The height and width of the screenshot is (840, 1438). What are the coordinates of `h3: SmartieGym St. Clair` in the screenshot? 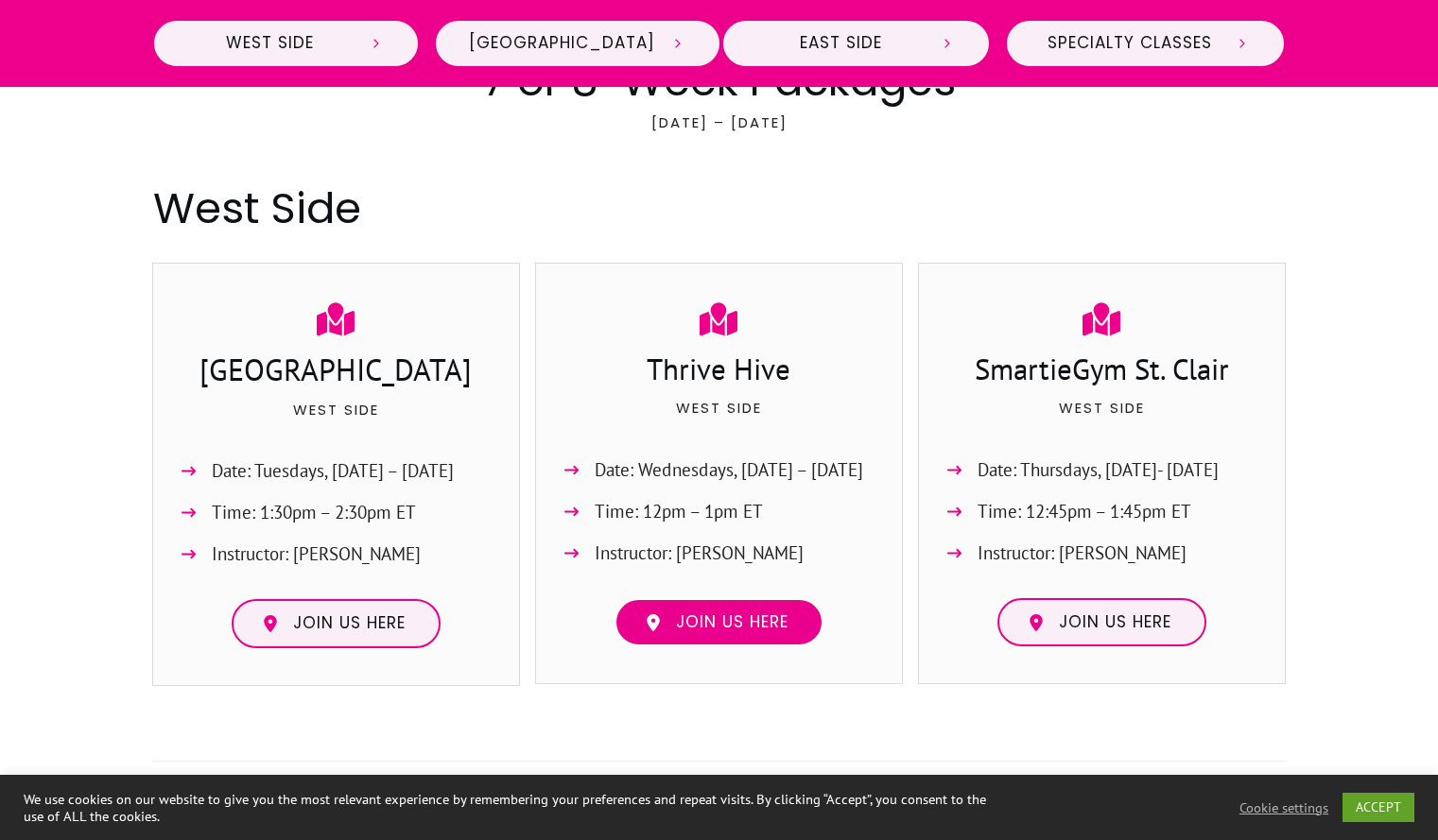 It's located at (1102, 371).